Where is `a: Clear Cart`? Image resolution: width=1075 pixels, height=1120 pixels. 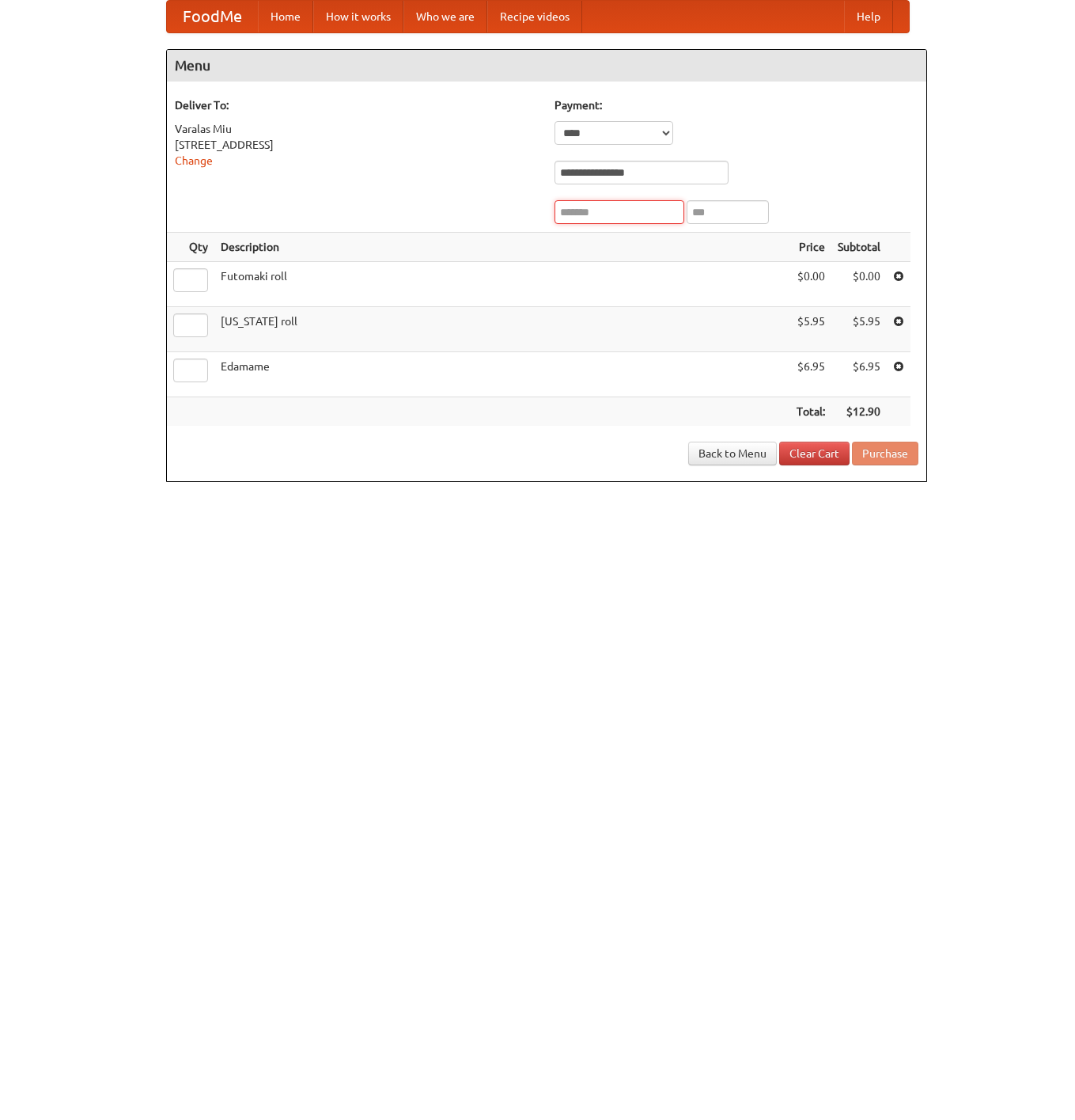
a: Clear Cart is located at coordinates (814, 453).